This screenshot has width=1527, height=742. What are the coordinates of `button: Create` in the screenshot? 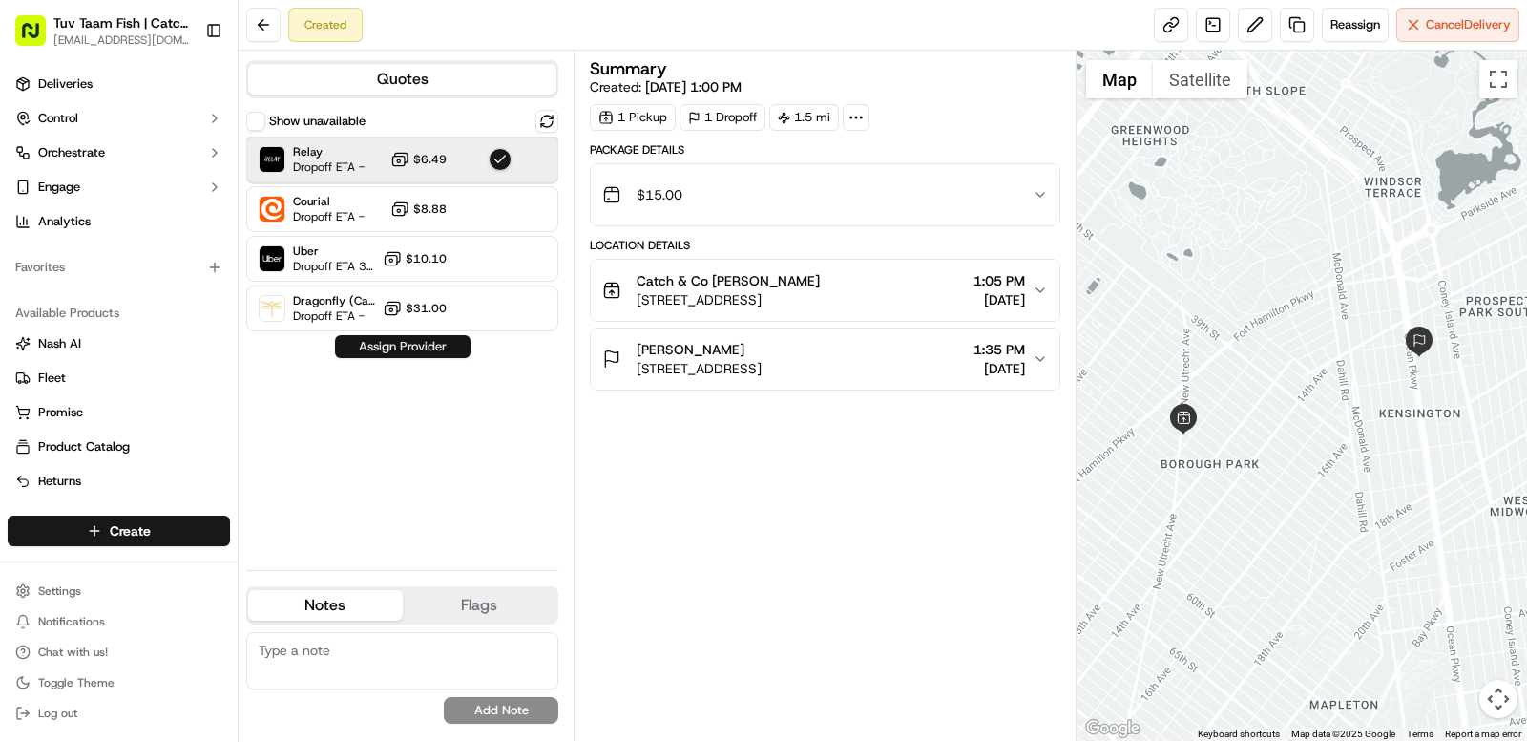 It's located at (118, 531).